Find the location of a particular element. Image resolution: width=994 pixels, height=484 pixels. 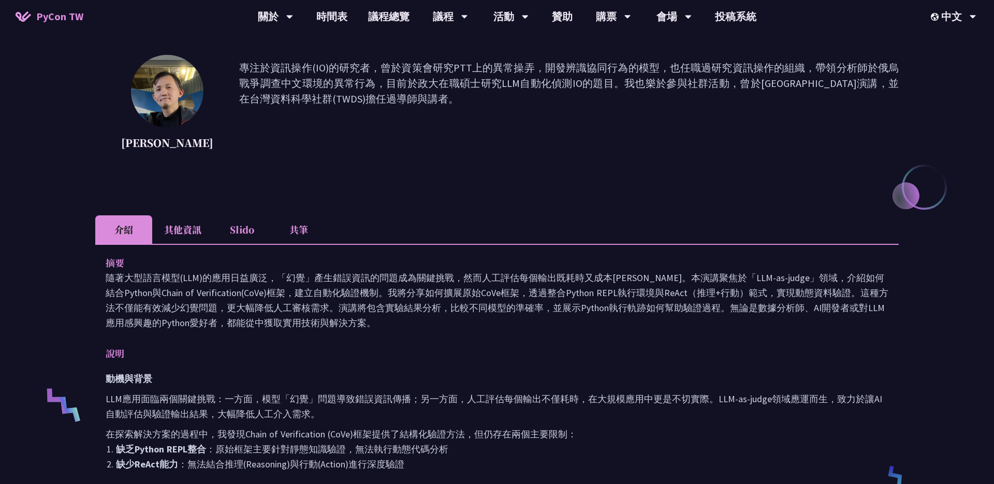

li: ：原始框架主要針對靜態知識驗證，無法執行動態代碼分析 is located at coordinates (502, 449).